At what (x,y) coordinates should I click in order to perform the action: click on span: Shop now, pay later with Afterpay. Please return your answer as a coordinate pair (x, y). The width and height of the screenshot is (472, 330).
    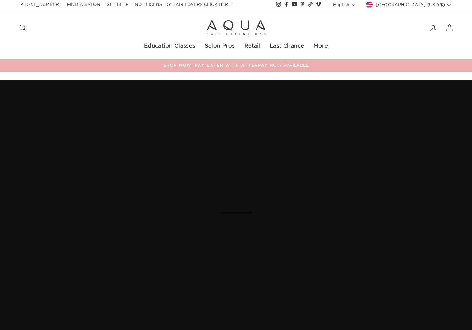
    Looking at the image, I should click on (216, 65).